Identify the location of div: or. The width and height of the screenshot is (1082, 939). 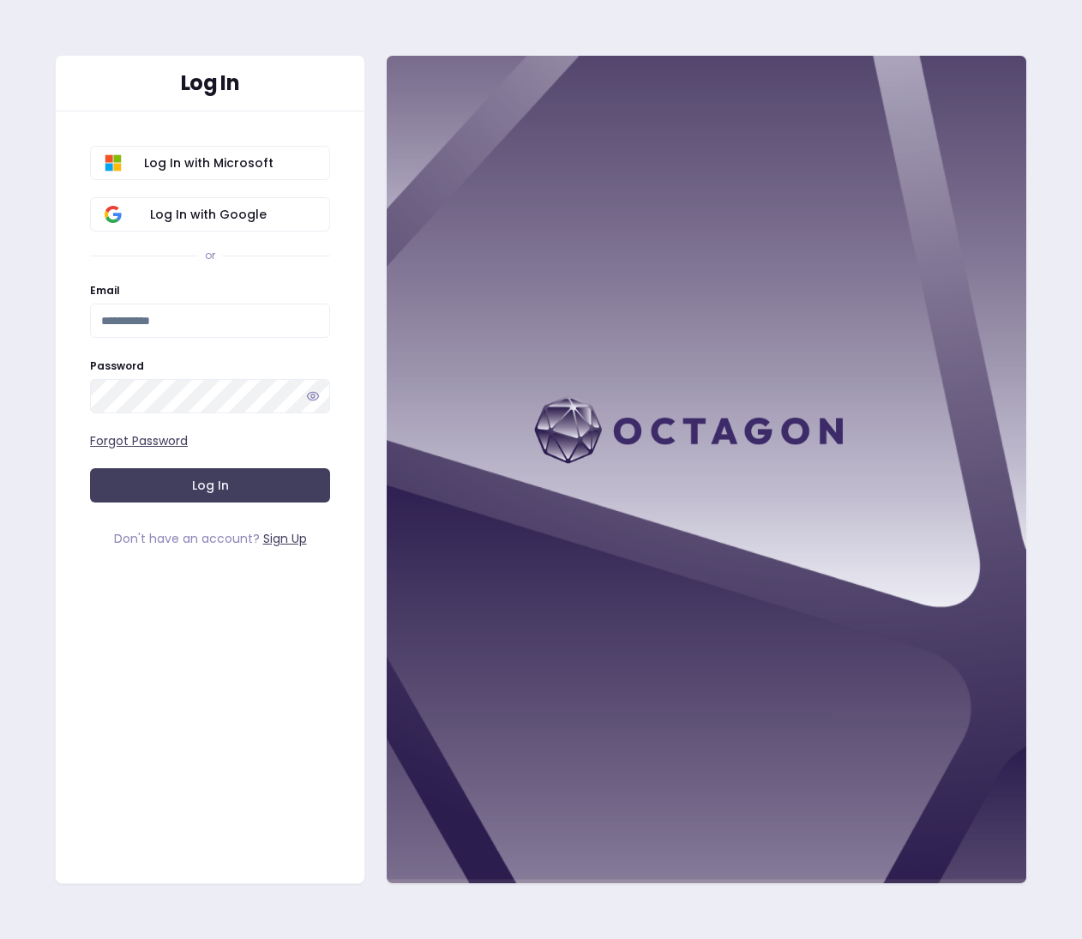
(210, 255).